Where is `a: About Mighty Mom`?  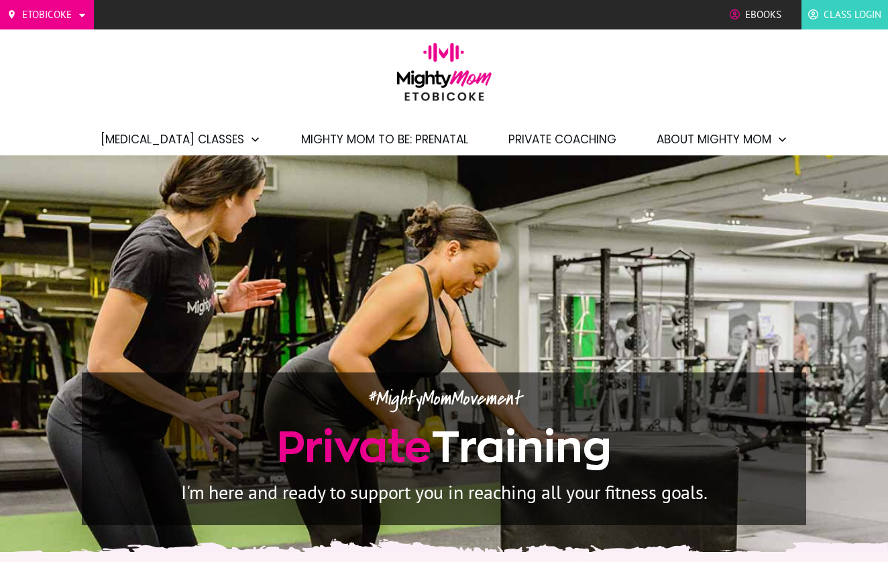
a: About Mighty Mom is located at coordinates (722, 139).